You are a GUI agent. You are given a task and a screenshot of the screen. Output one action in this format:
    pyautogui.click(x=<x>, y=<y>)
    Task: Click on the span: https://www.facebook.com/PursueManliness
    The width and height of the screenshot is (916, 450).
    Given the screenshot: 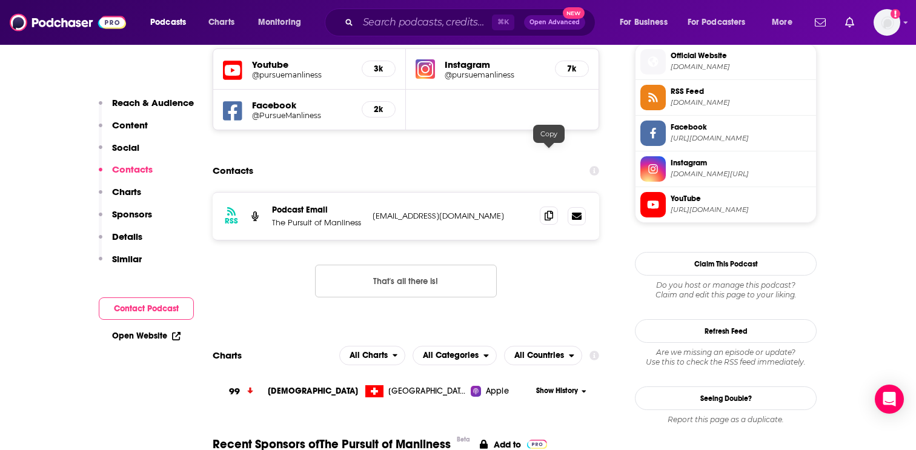 What is the action you would take?
    pyautogui.click(x=741, y=138)
    